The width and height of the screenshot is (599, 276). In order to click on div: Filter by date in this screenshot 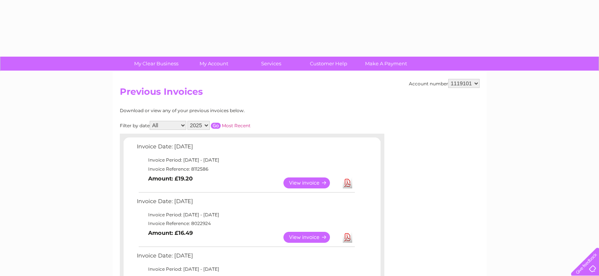, I will do `click(219, 126)`.